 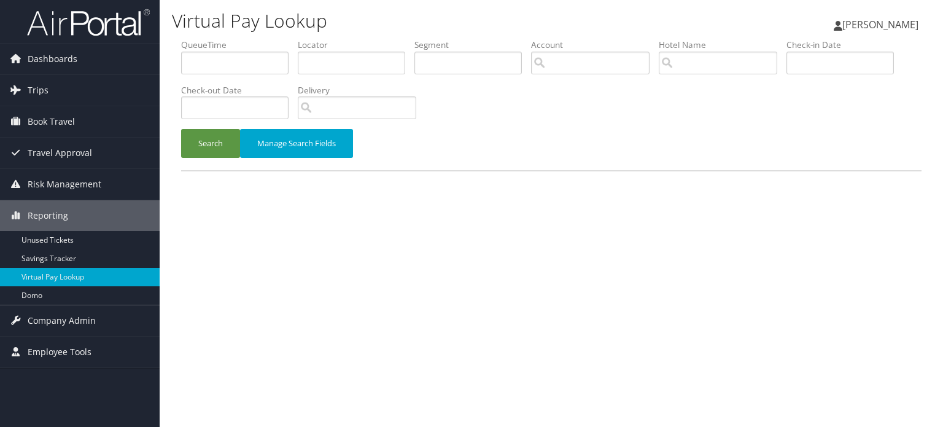 I want to click on span: Employee Tools, so click(x=60, y=352).